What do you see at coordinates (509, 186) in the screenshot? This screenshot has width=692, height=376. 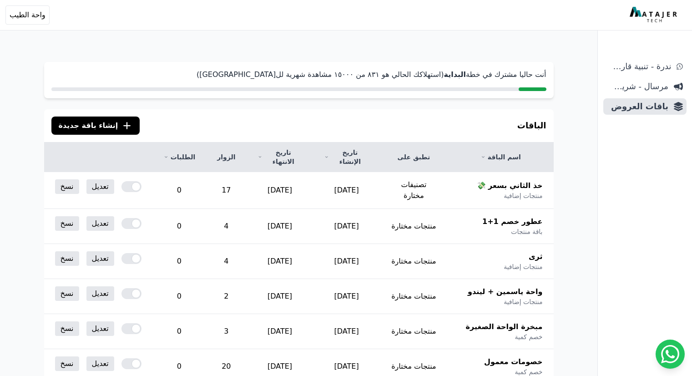 I see `span: خذ الثاني بسعر 💸` at bounding box center [509, 186].